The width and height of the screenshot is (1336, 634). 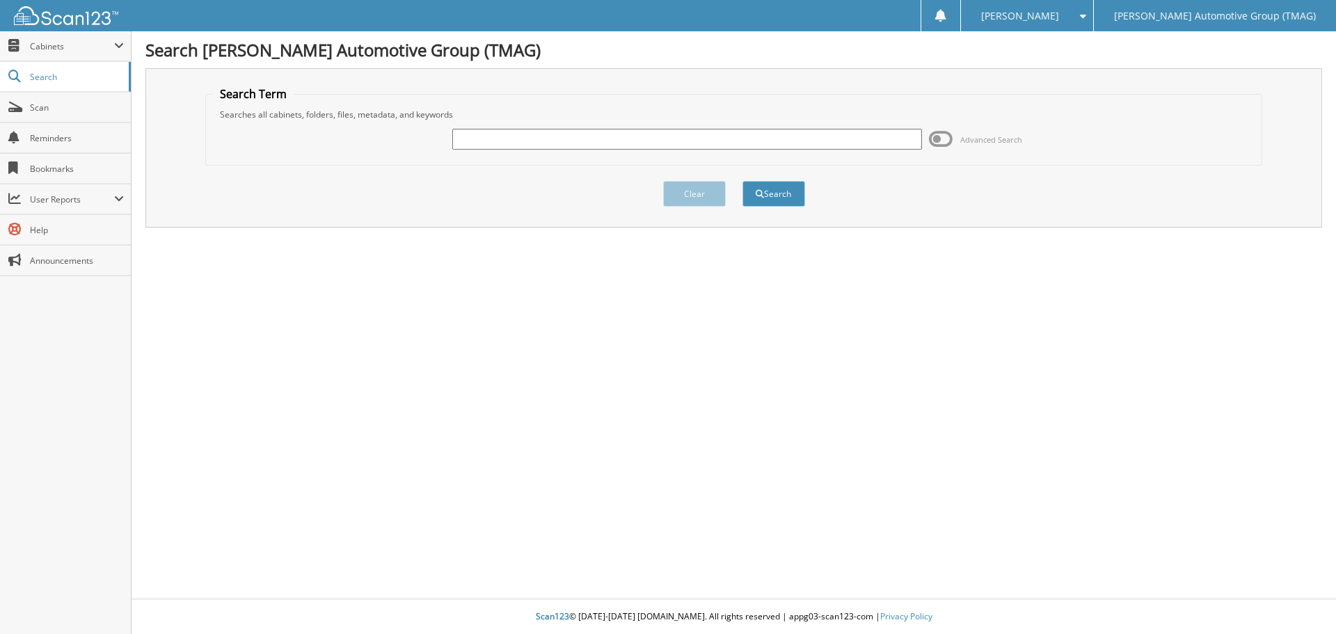 What do you see at coordinates (77, 168) in the screenshot?
I see `span: Bookmarks` at bounding box center [77, 168].